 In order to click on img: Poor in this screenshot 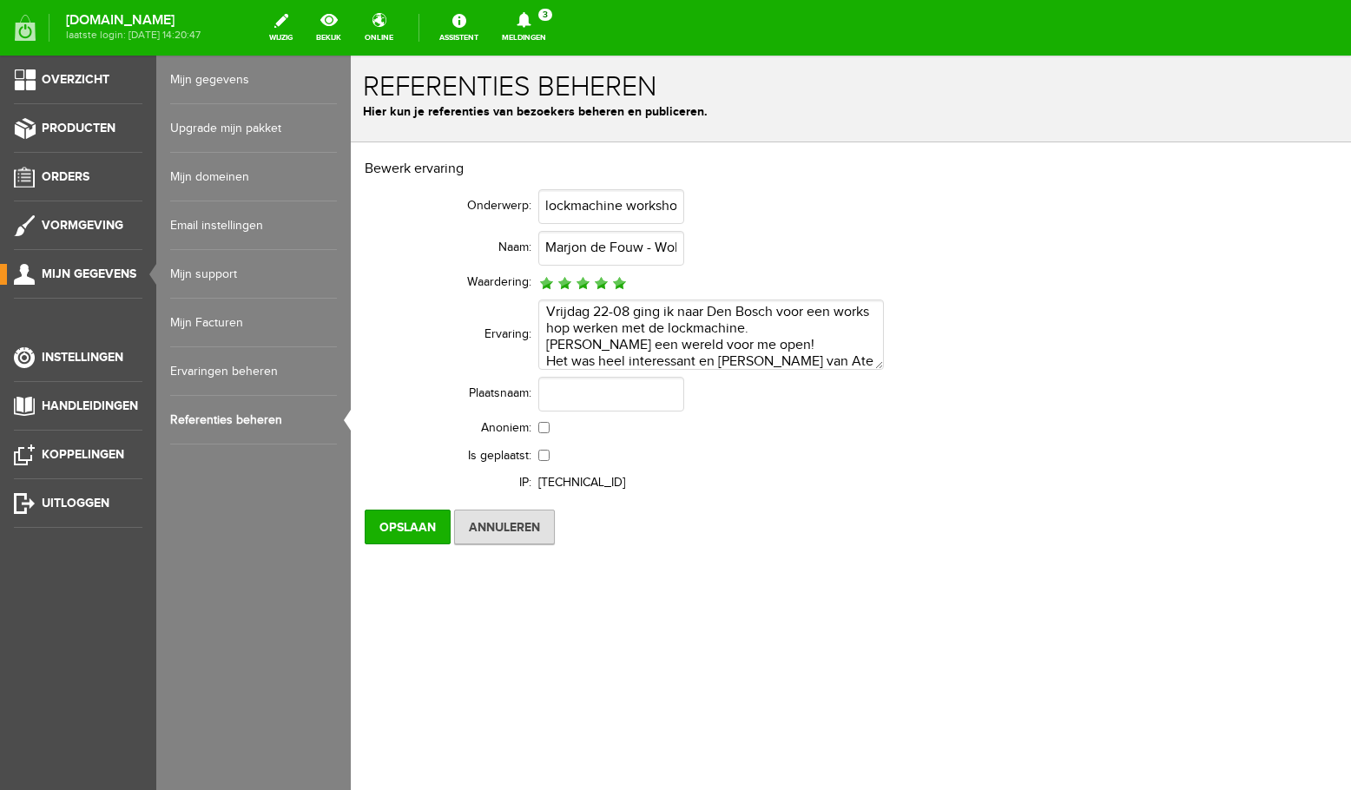, I will do `click(195, 227)`.